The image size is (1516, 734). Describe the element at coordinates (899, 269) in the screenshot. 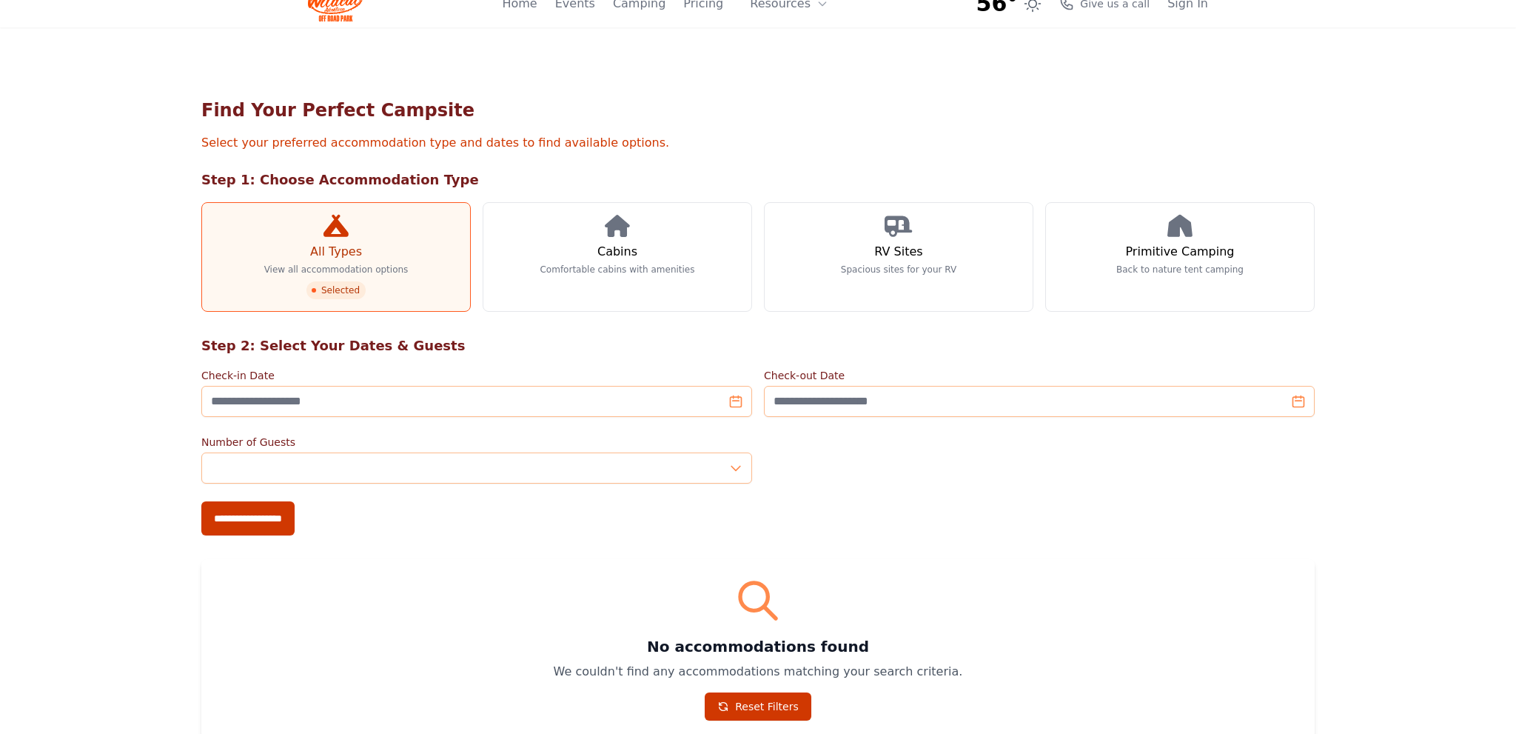

I see `p: Spacious sites for your RV` at that location.